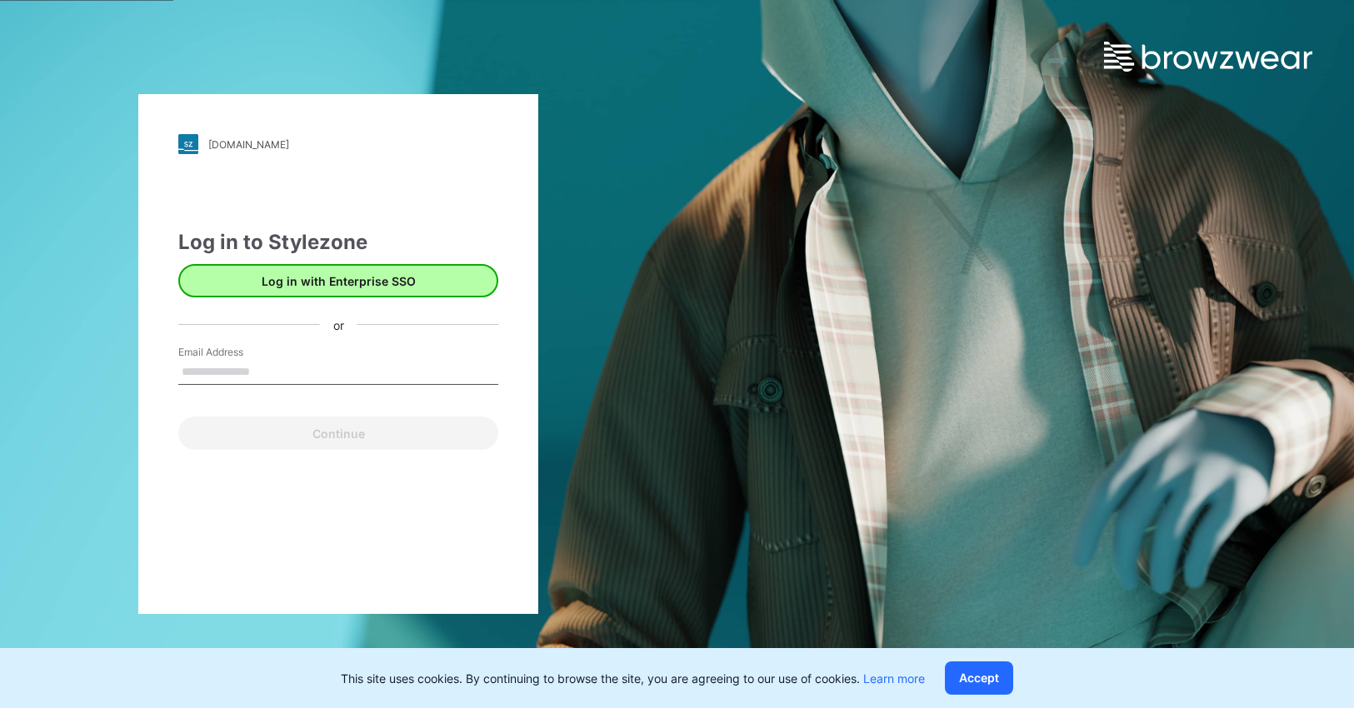 The width and height of the screenshot is (1354, 708). Describe the element at coordinates (979, 678) in the screenshot. I see `button: Accept` at that location.